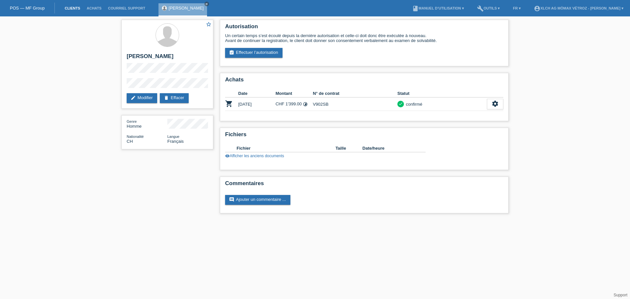  What do you see at coordinates (147, 124) in the screenshot?
I see `div: Homme` at bounding box center [147, 124].